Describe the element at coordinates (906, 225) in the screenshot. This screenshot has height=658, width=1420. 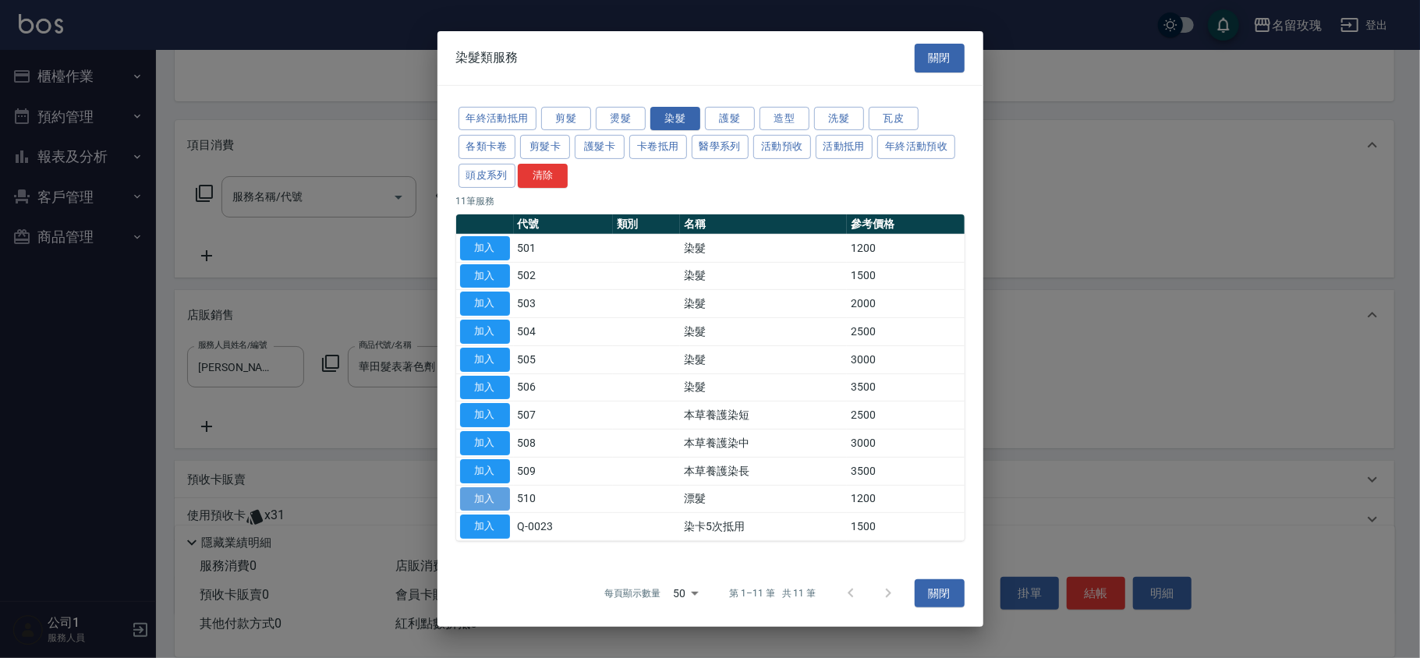
I see `th: 參考價格` at that location.